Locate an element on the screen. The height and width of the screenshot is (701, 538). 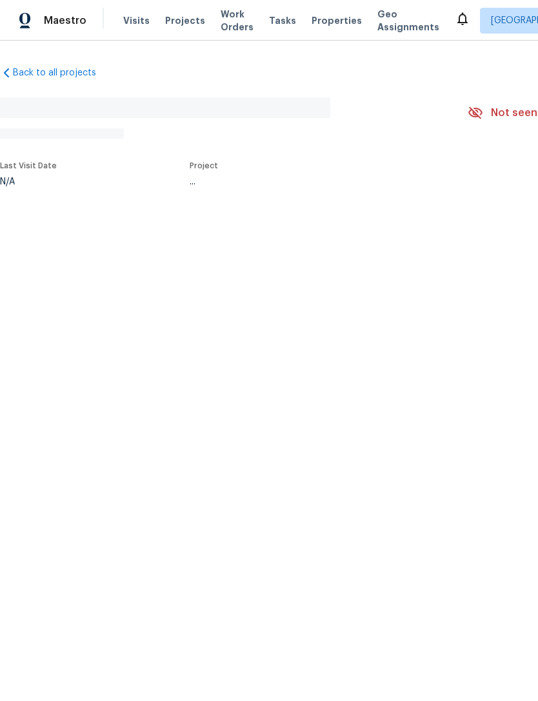
span: Properties is located at coordinates (336, 21).